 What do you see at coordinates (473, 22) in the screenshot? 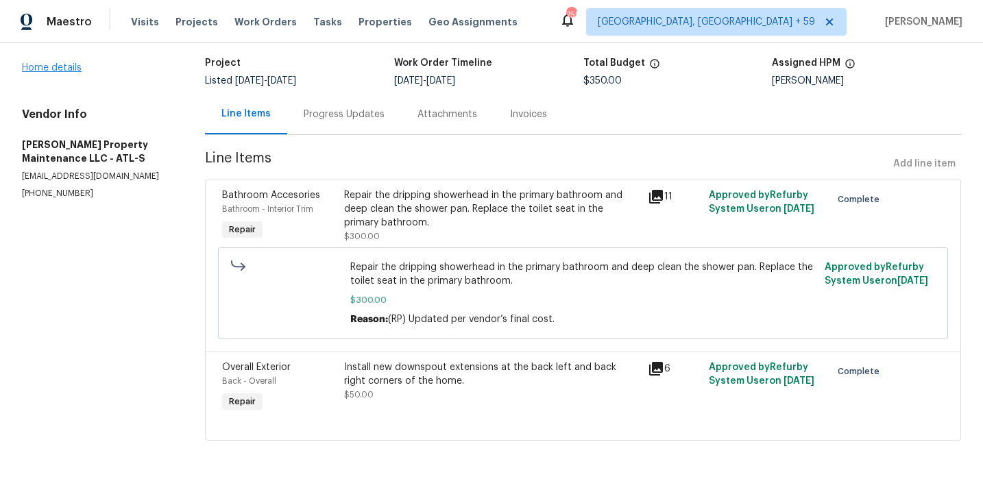
I see `span: Geo Assignments` at bounding box center [473, 22].